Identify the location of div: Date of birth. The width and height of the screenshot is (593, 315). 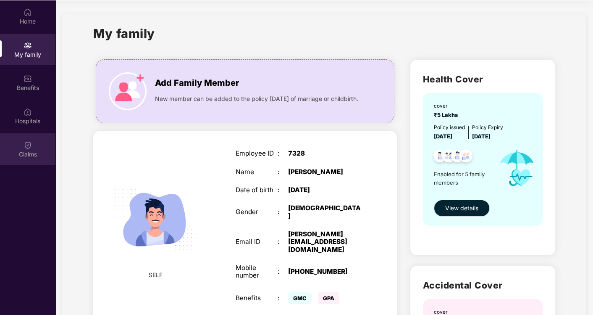
(257, 190).